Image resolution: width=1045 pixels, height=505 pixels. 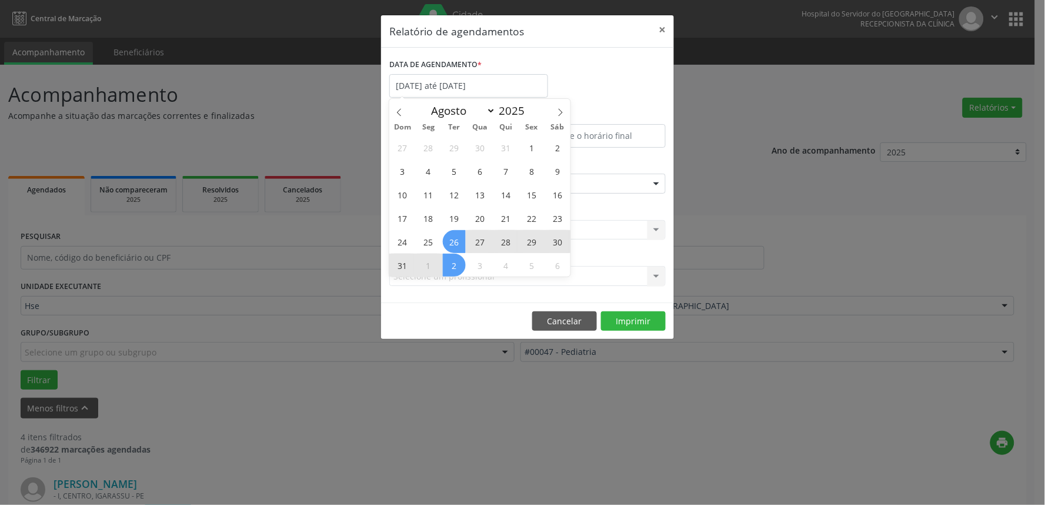 What do you see at coordinates (532, 194) in the screenshot?
I see `span: Agosto 15, 2025` at bounding box center [532, 194].